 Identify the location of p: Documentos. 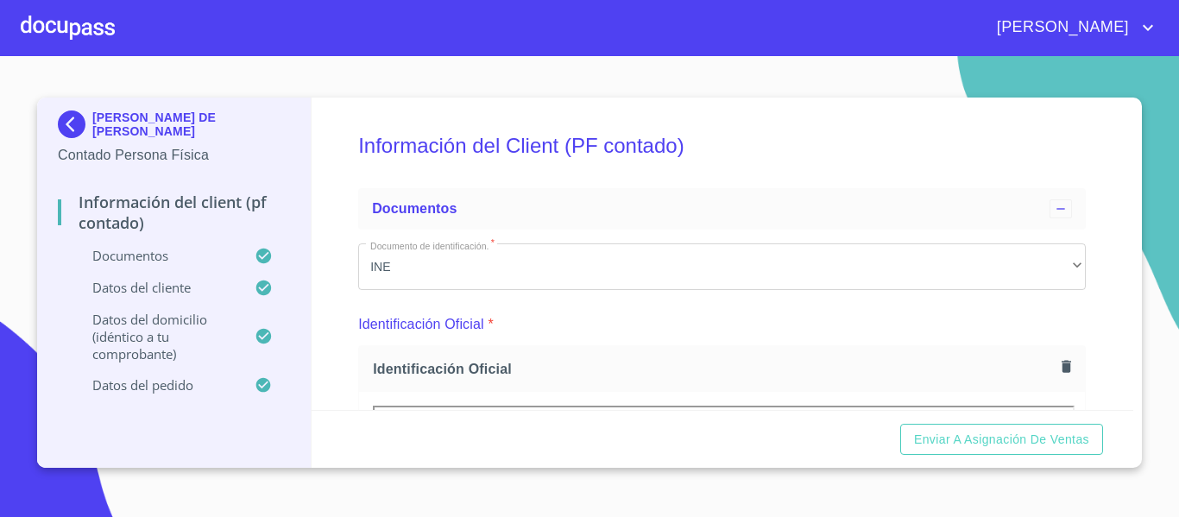
(156, 256).